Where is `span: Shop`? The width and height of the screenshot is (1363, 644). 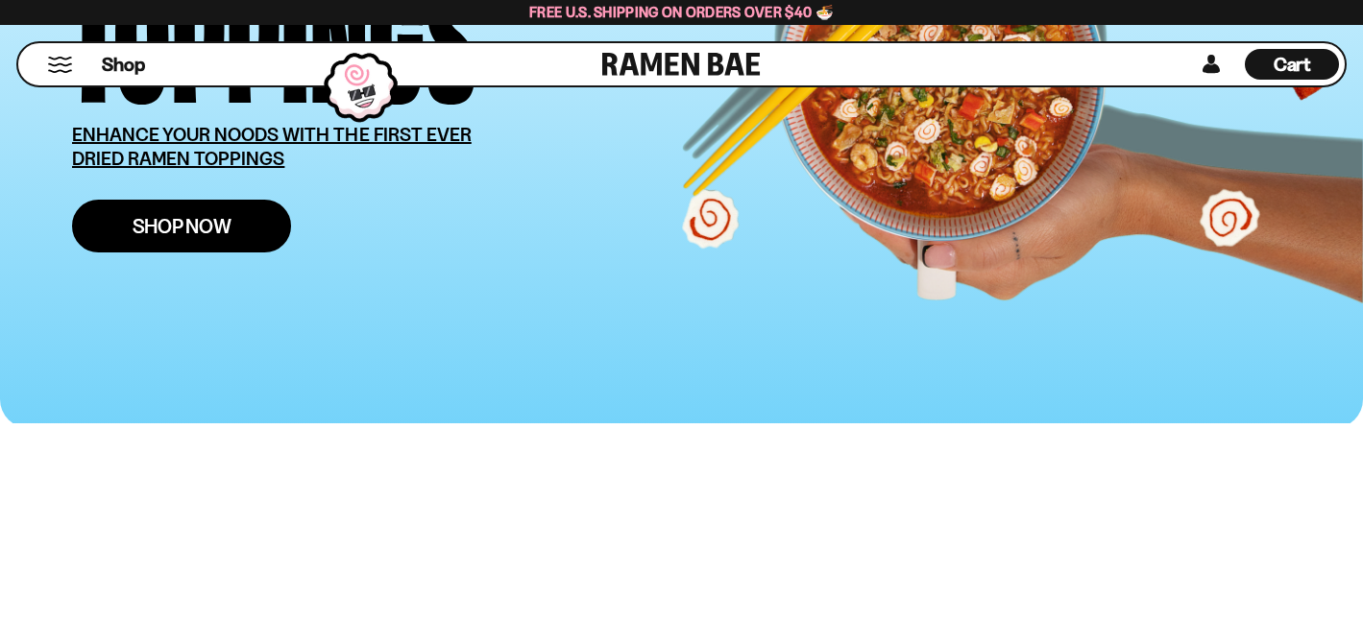
span: Shop is located at coordinates (123, 64).